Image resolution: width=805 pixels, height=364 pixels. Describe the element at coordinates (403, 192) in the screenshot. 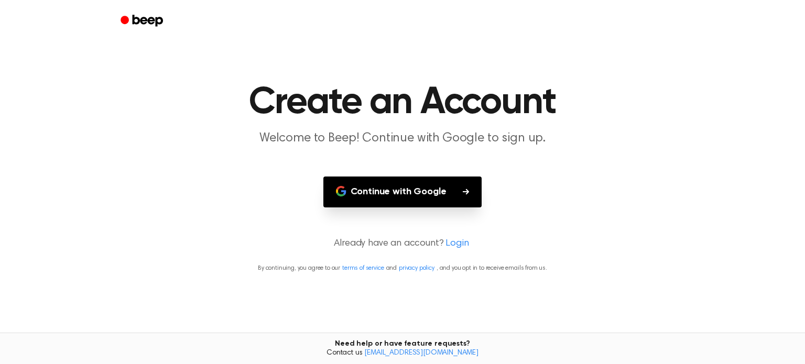

I see `button: Continue with Google` at that location.